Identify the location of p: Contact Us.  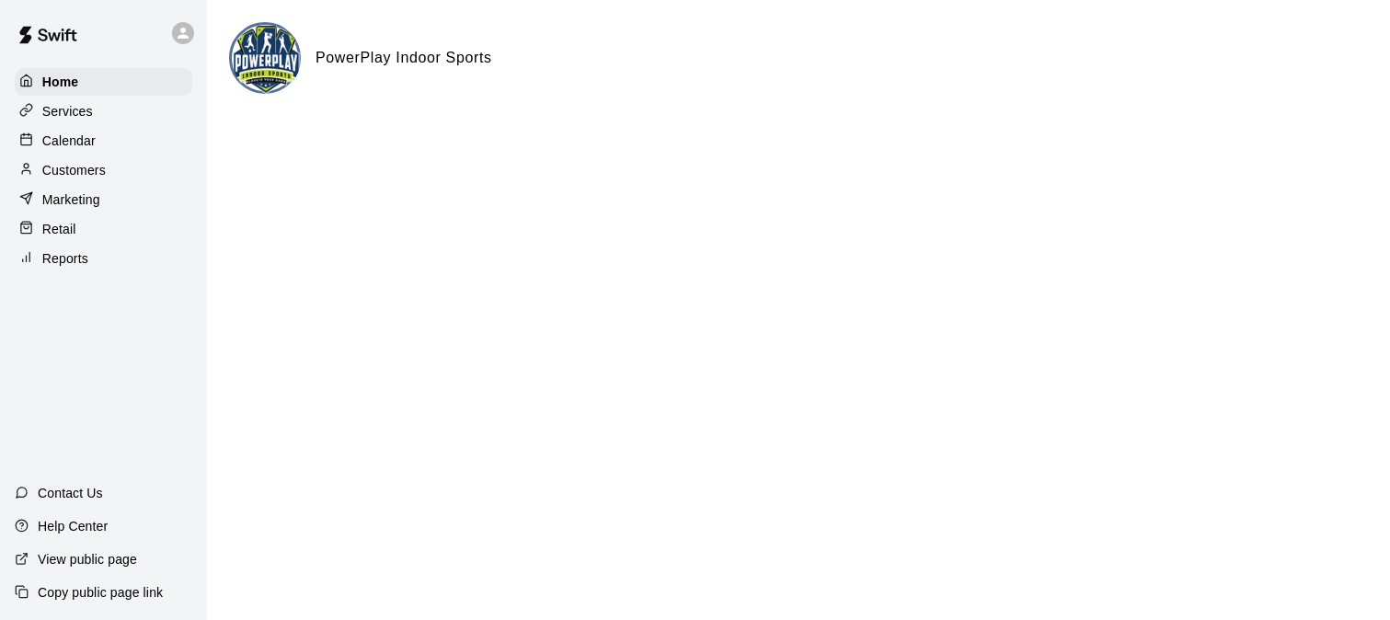
(70, 493).